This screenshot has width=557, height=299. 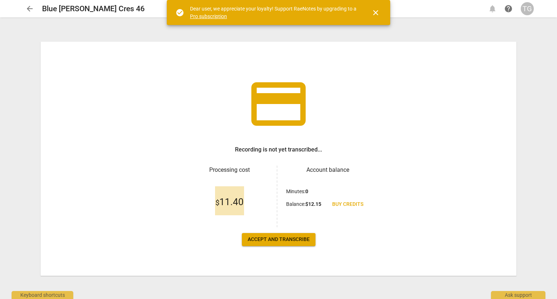 I want to click on div: TG, so click(x=527, y=9).